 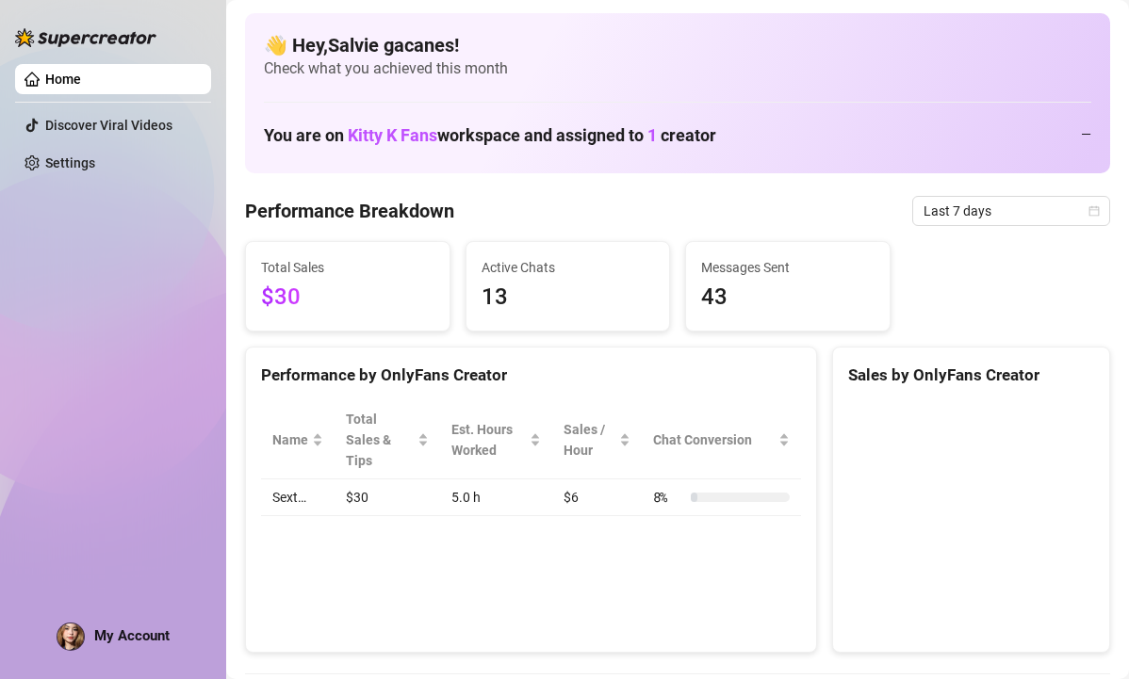 I want to click on img: logo-BBDzfeDw.svg, so click(x=86, y=38).